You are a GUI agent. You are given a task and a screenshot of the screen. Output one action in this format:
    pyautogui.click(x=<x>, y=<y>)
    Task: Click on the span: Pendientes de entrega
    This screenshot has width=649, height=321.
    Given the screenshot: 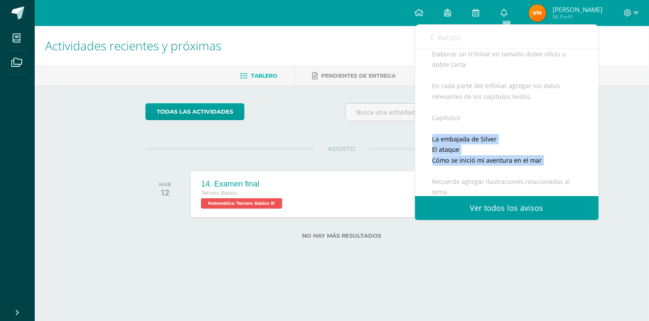 What is the action you would take?
    pyautogui.click(x=359, y=76)
    